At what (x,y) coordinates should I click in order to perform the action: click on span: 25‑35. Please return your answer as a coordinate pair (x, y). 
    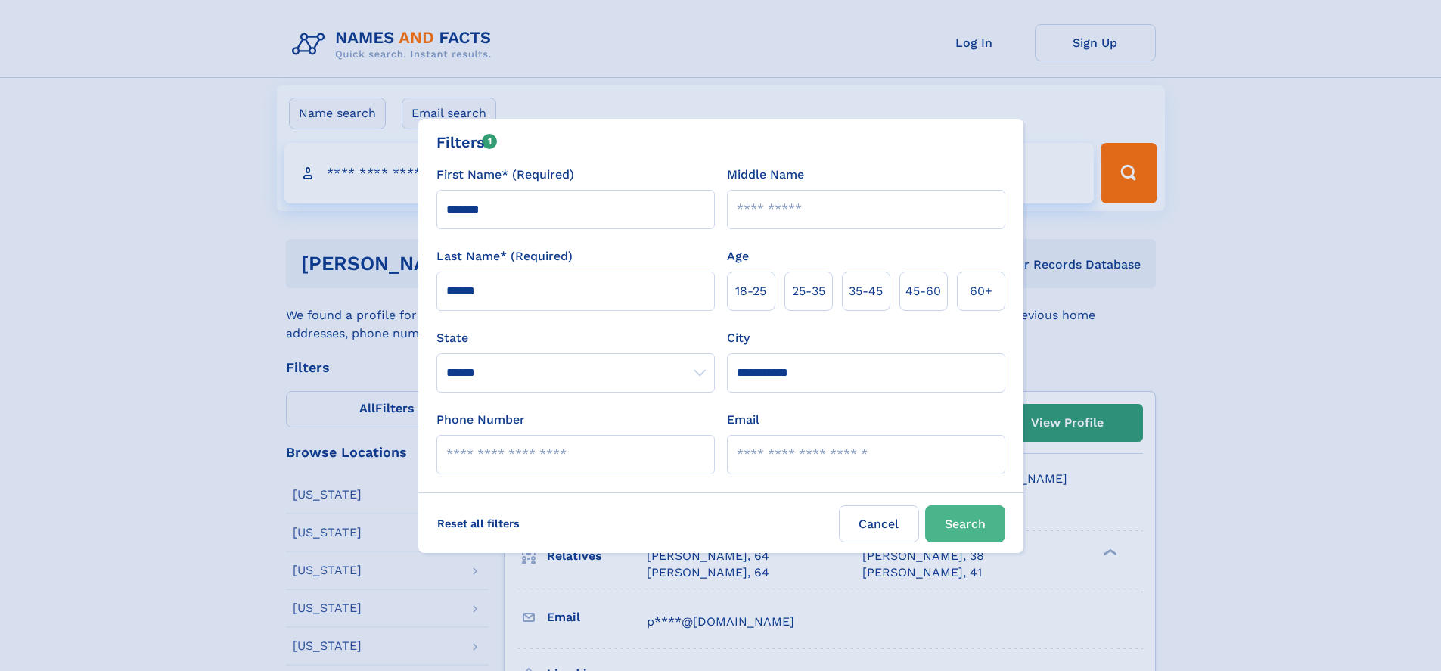
    Looking at the image, I should click on (808, 291).